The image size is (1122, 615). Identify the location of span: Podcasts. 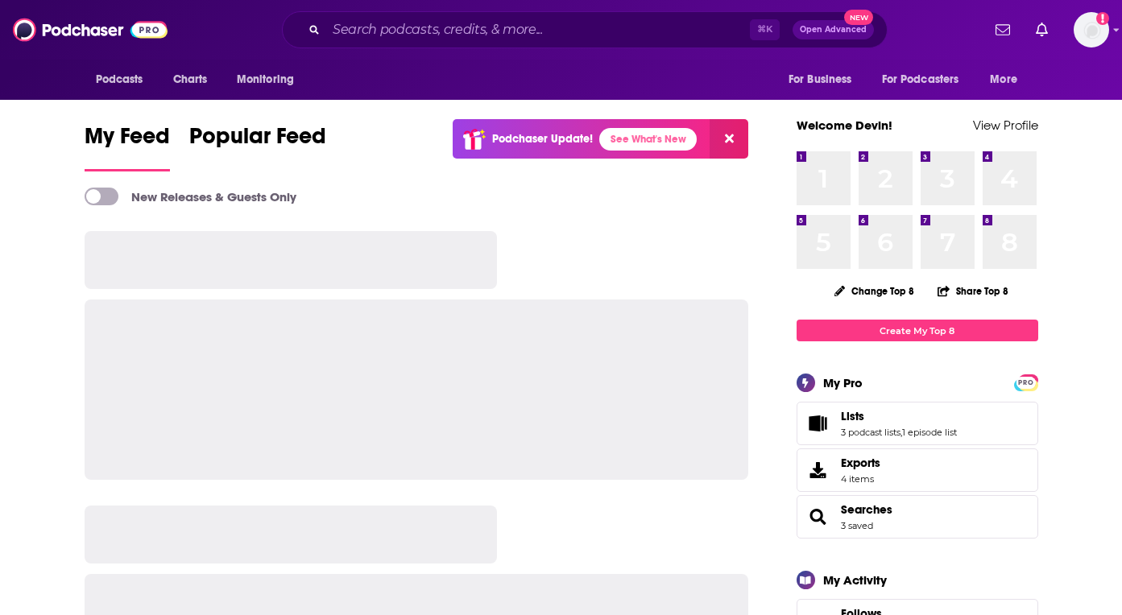
(119, 80).